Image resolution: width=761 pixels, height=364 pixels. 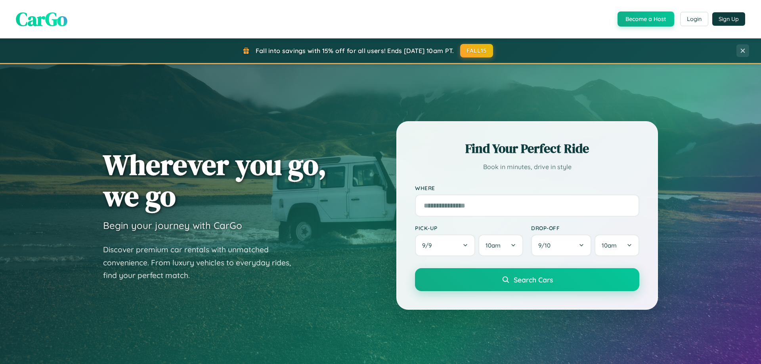 I want to click on button: 9/9, so click(x=445, y=245).